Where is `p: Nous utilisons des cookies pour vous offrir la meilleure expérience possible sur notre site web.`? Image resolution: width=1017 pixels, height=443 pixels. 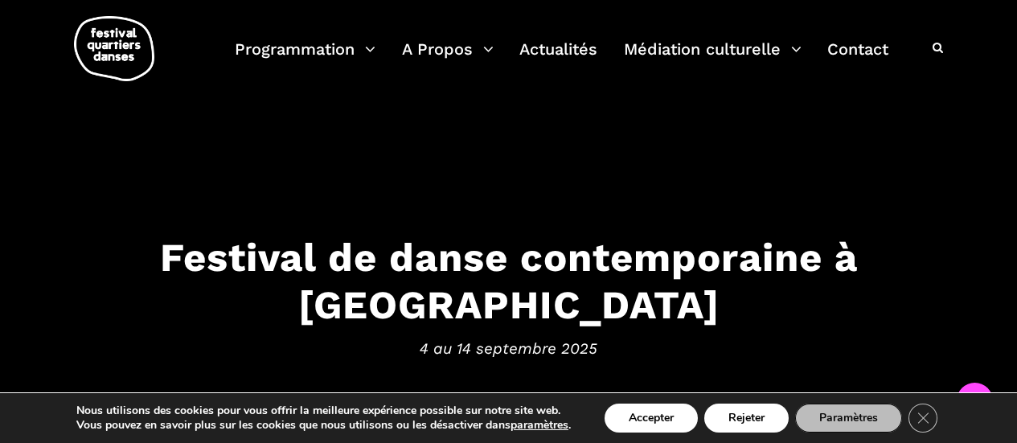 p: Nous utilisons des cookies pour vous offrir la meilleure expérience possible sur notre site web. is located at coordinates (323, 411).